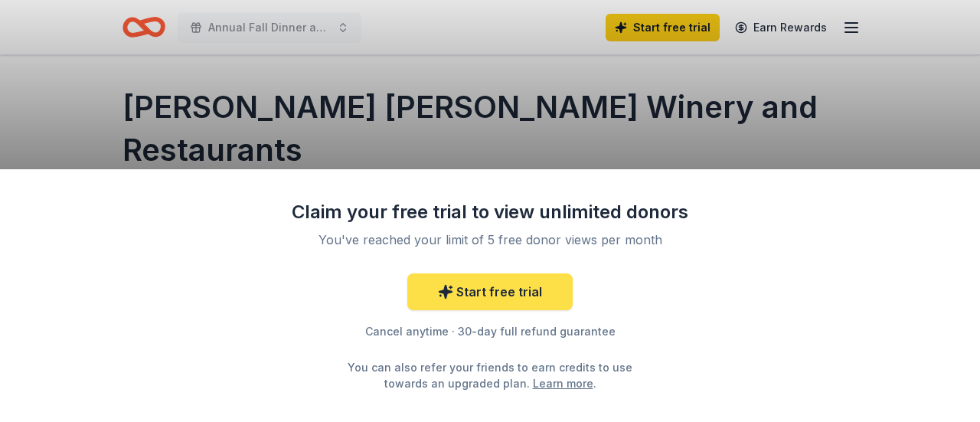 Image resolution: width=980 pixels, height=422 pixels. Describe the element at coordinates (490, 332) in the screenshot. I see `div: Cancel anytime · 30-day full refund guarantee` at that location.